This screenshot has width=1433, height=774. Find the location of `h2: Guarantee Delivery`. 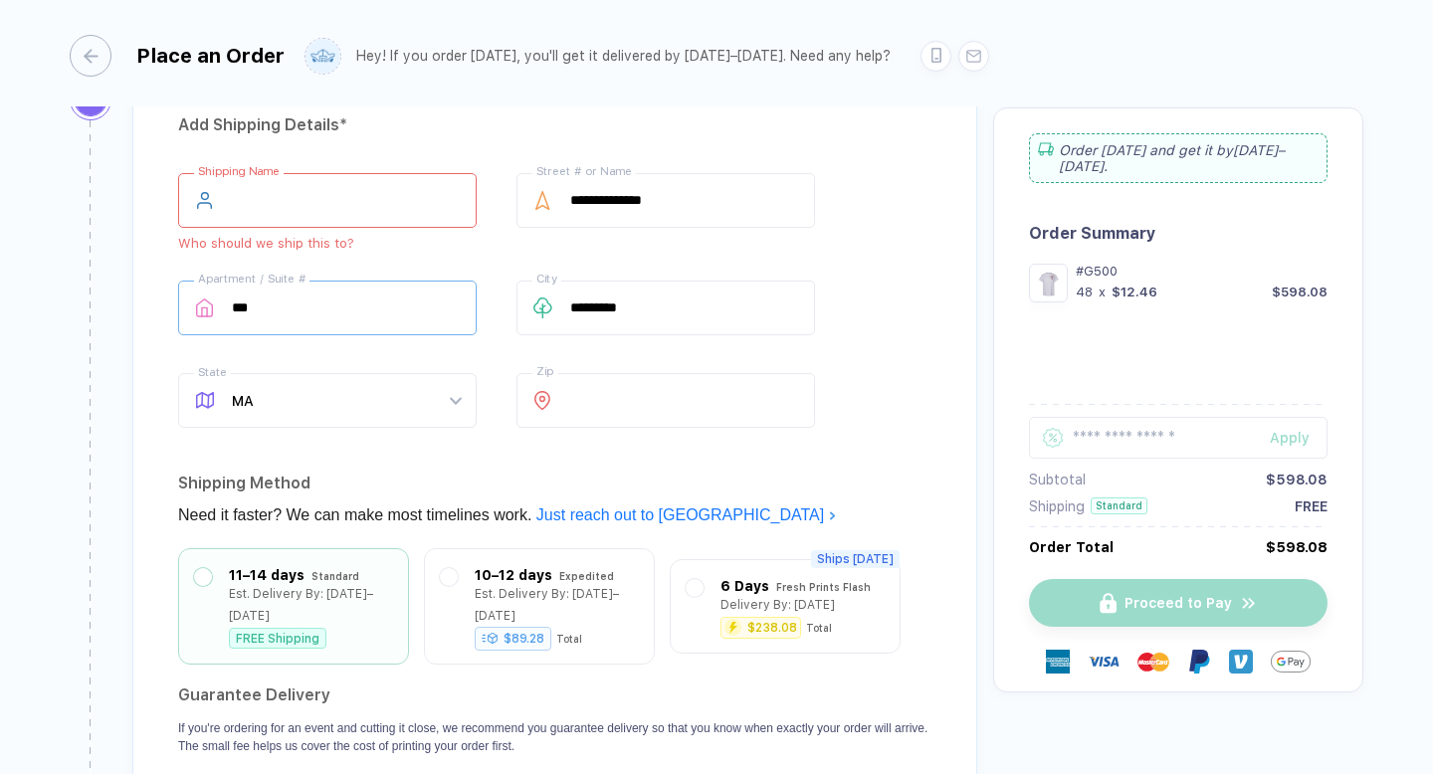

h2: Guarantee Delivery is located at coordinates (554, 696).